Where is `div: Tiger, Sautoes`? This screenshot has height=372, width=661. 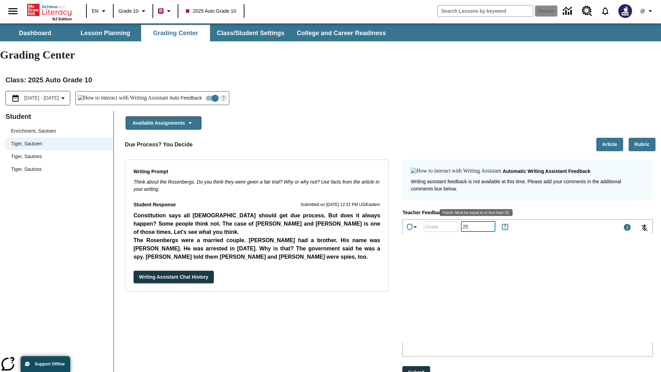
div: Tiger, Sautoes is located at coordinates (59, 156).